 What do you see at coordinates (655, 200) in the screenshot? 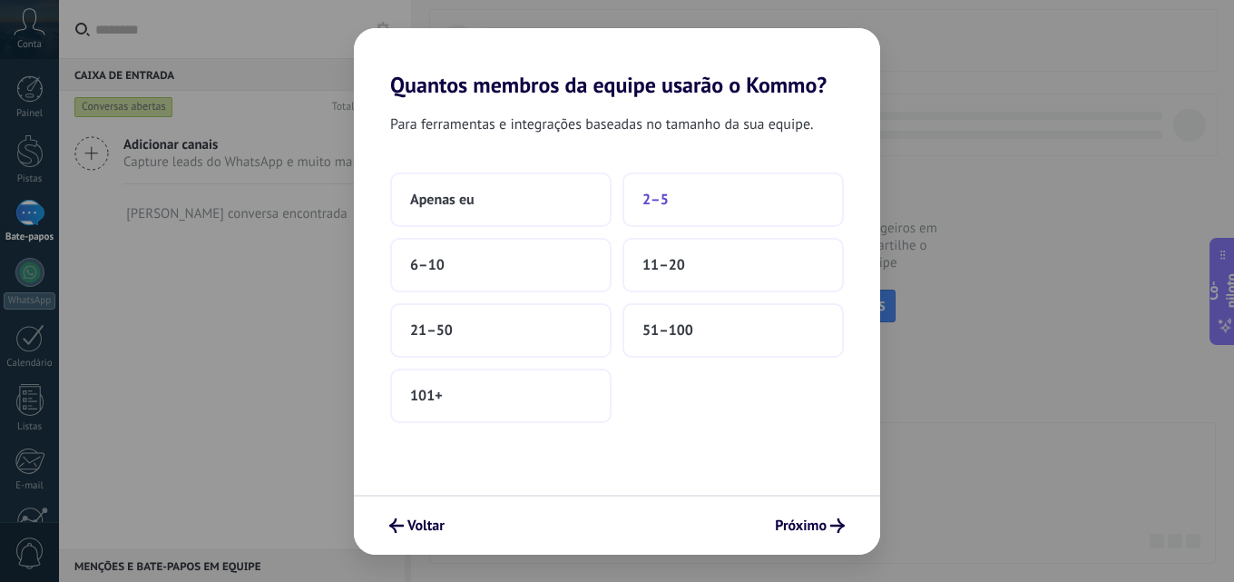
I see `font: 2–5` at bounding box center [655, 200].